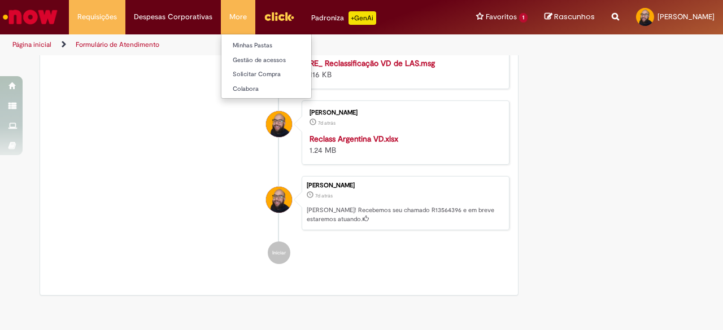 The image size is (723, 330). What do you see at coordinates (279, 203) in the screenshot?
I see `li: Emerson da Silva de Castro` at bounding box center [279, 203].